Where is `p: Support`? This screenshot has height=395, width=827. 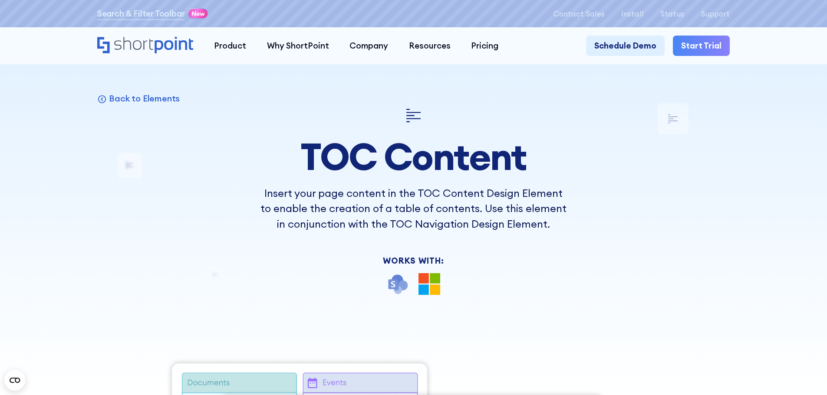 p: Support is located at coordinates (715, 13).